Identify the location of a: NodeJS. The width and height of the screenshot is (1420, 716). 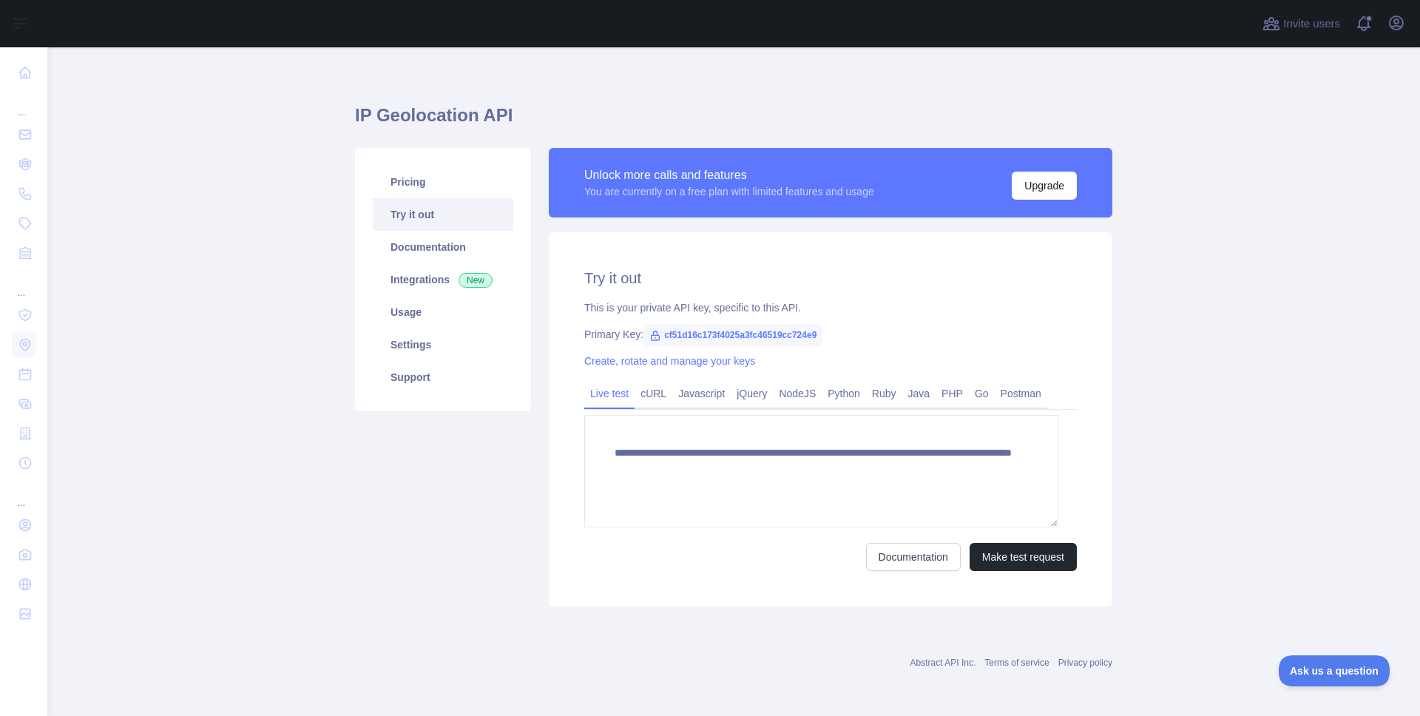
(797, 393).